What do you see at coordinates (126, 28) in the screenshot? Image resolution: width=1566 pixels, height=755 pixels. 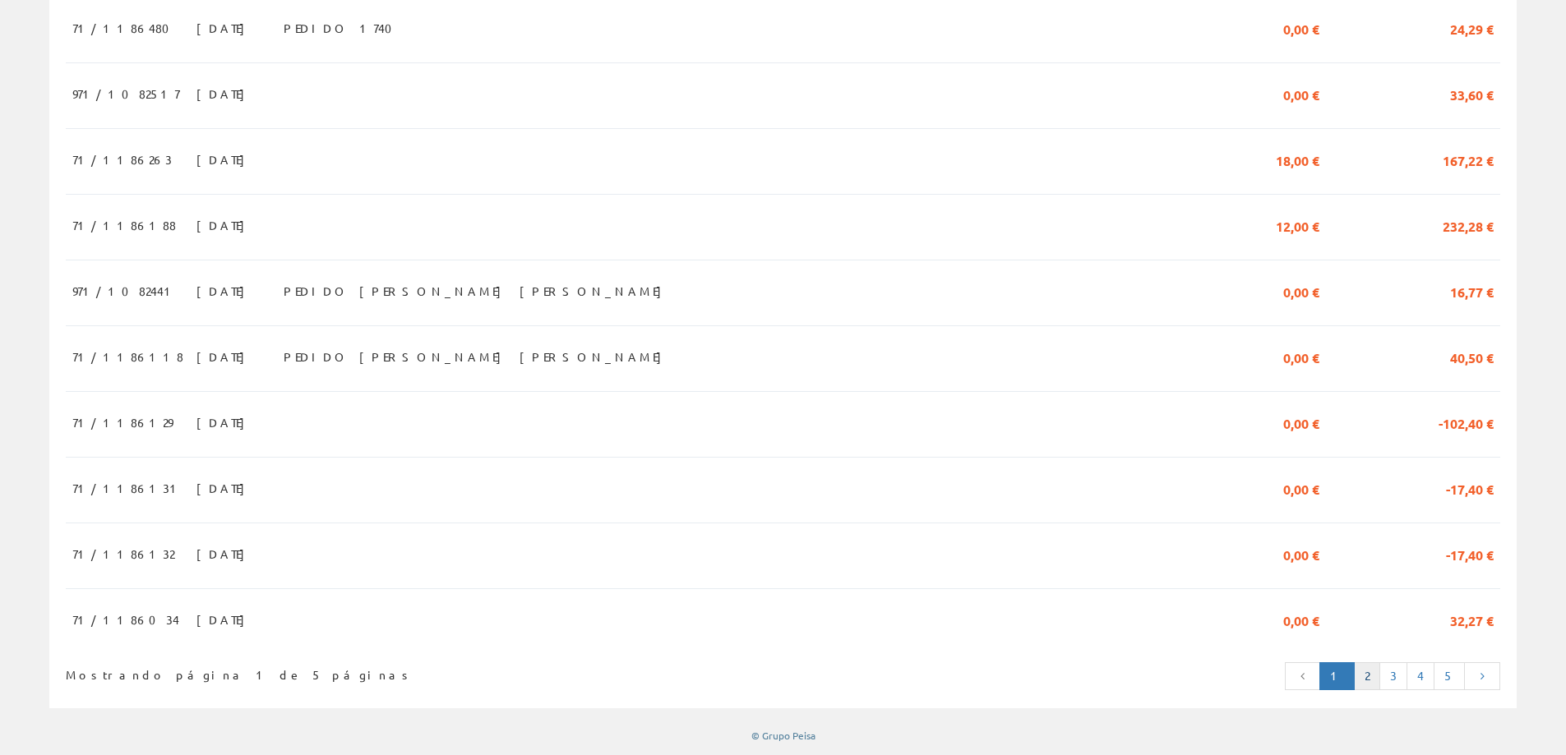 I see `span: 71/1186480` at bounding box center [126, 28].